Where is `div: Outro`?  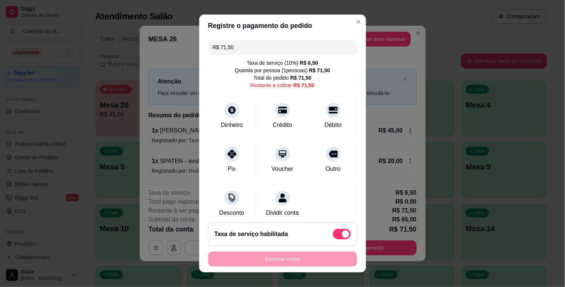 div: Outro is located at coordinates (333, 169).